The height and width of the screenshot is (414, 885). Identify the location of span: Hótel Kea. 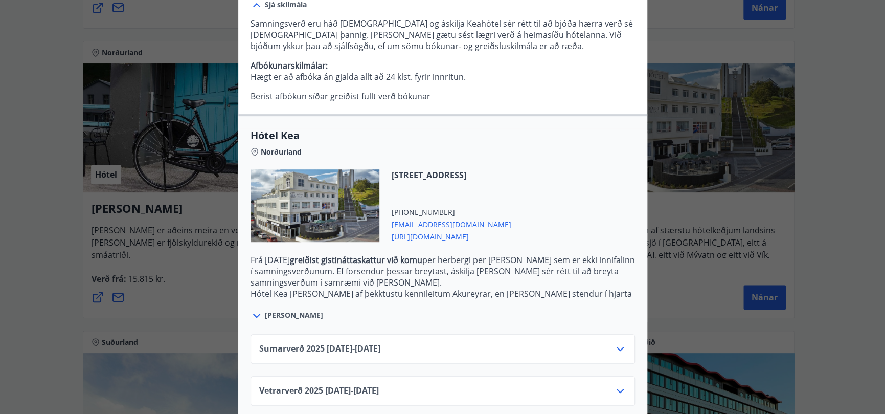
(443, 135).